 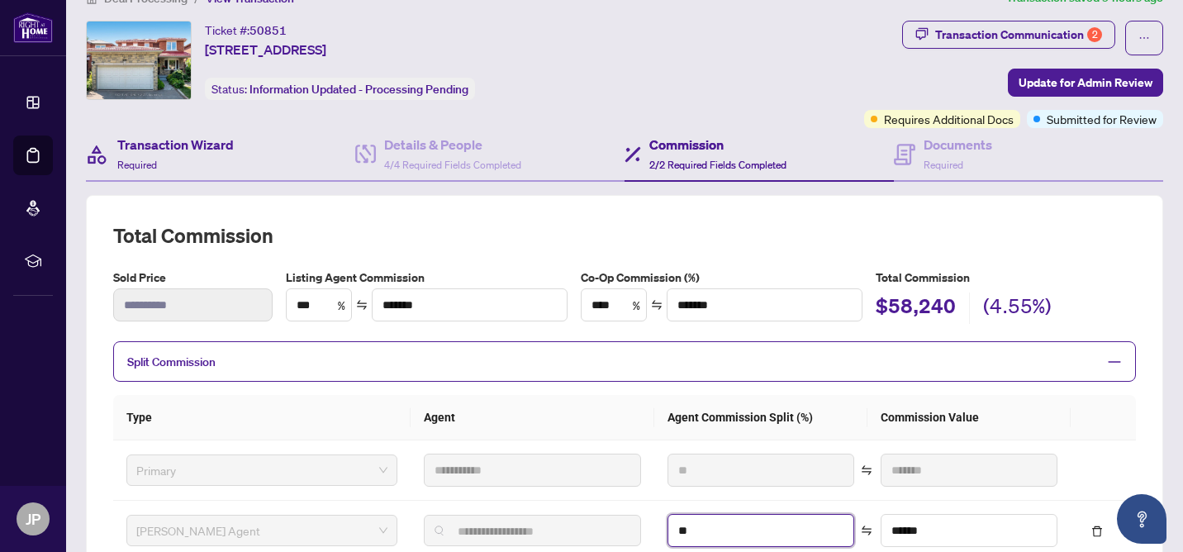 I want to click on button: Transaction Communication2, so click(x=1009, y=35).